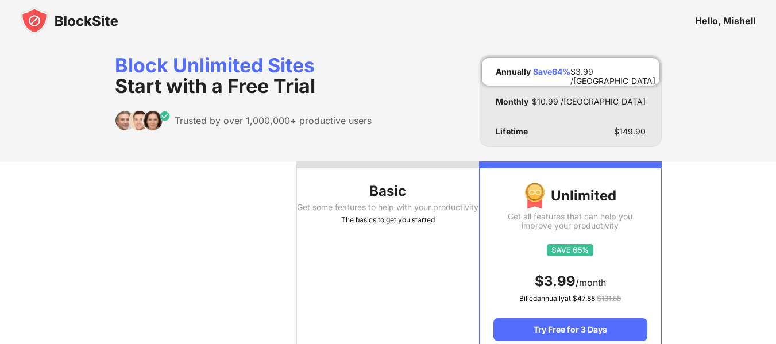 This screenshot has height=344, width=776. Describe the element at coordinates (243, 76) in the screenshot. I see `div: Block Unlimited Sites` at that location.